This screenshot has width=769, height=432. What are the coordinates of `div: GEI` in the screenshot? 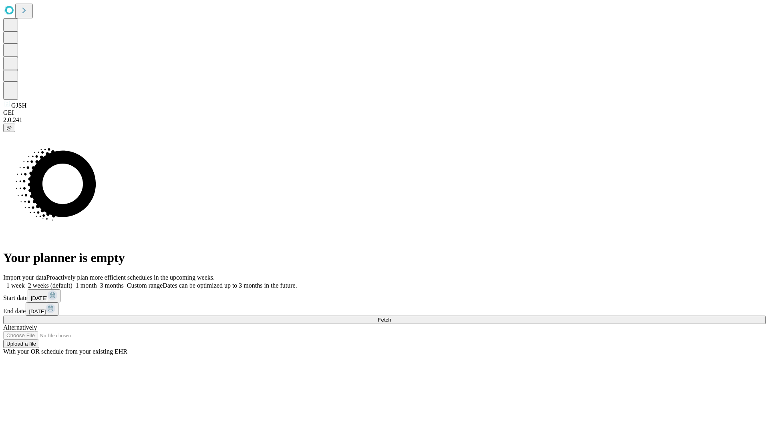 It's located at (384, 113).